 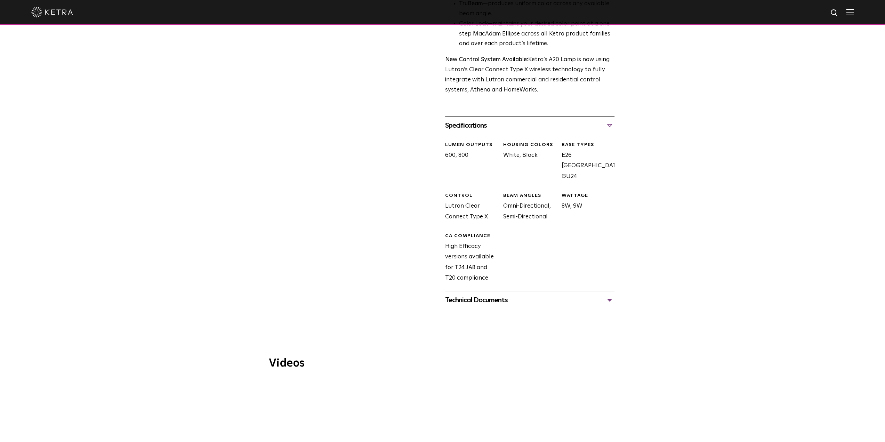 What do you see at coordinates (537, 34) in the screenshot?
I see `li: —maintains your desired color point at a one step MacAdam Ellipse across all Ketra product famili...` at bounding box center [537, 34].